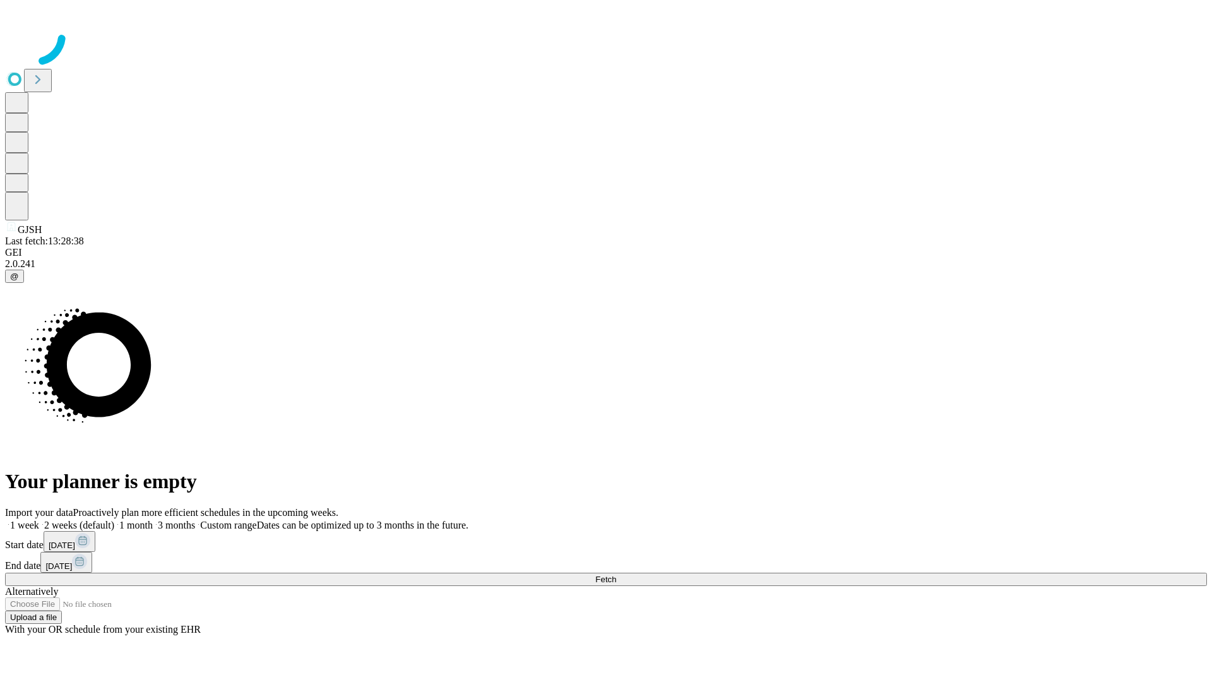  Describe the element at coordinates (25, 524) in the screenshot. I see `span: 1 week` at that location.